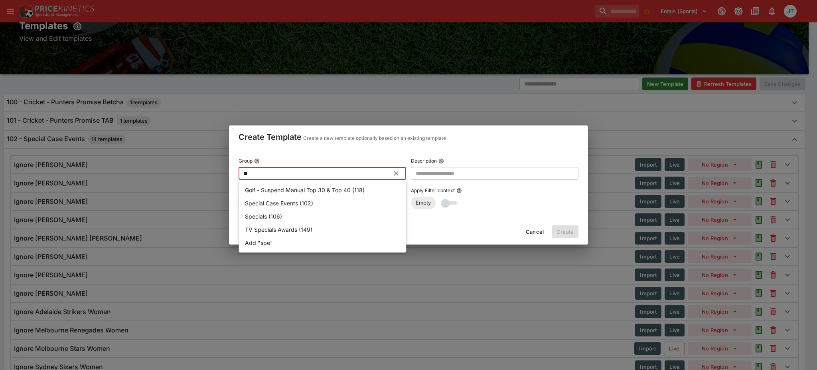 This screenshot has height=370, width=817. Describe the element at coordinates (257, 161) in the screenshot. I see `button: Group` at that location.